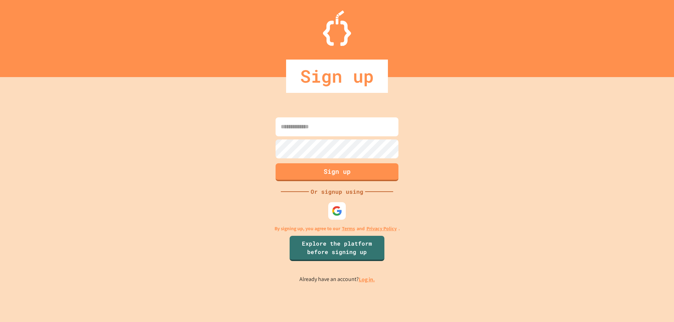  I want to click on div: Sign up, so click(337, 76).